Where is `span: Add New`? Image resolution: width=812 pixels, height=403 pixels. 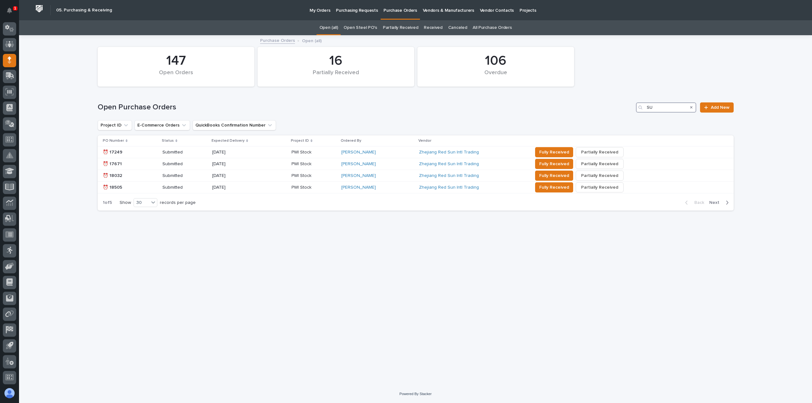
span: Add New is located at coordinates (720, 107).